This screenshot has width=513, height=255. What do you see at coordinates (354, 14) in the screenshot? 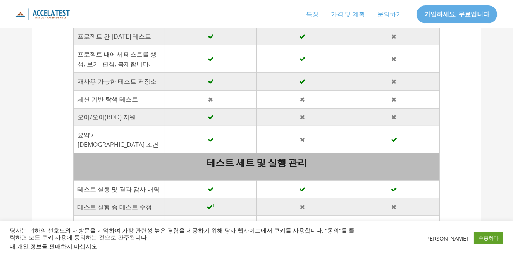
I see `nav: 사이트 탐색` at bounding box center [354, 14].